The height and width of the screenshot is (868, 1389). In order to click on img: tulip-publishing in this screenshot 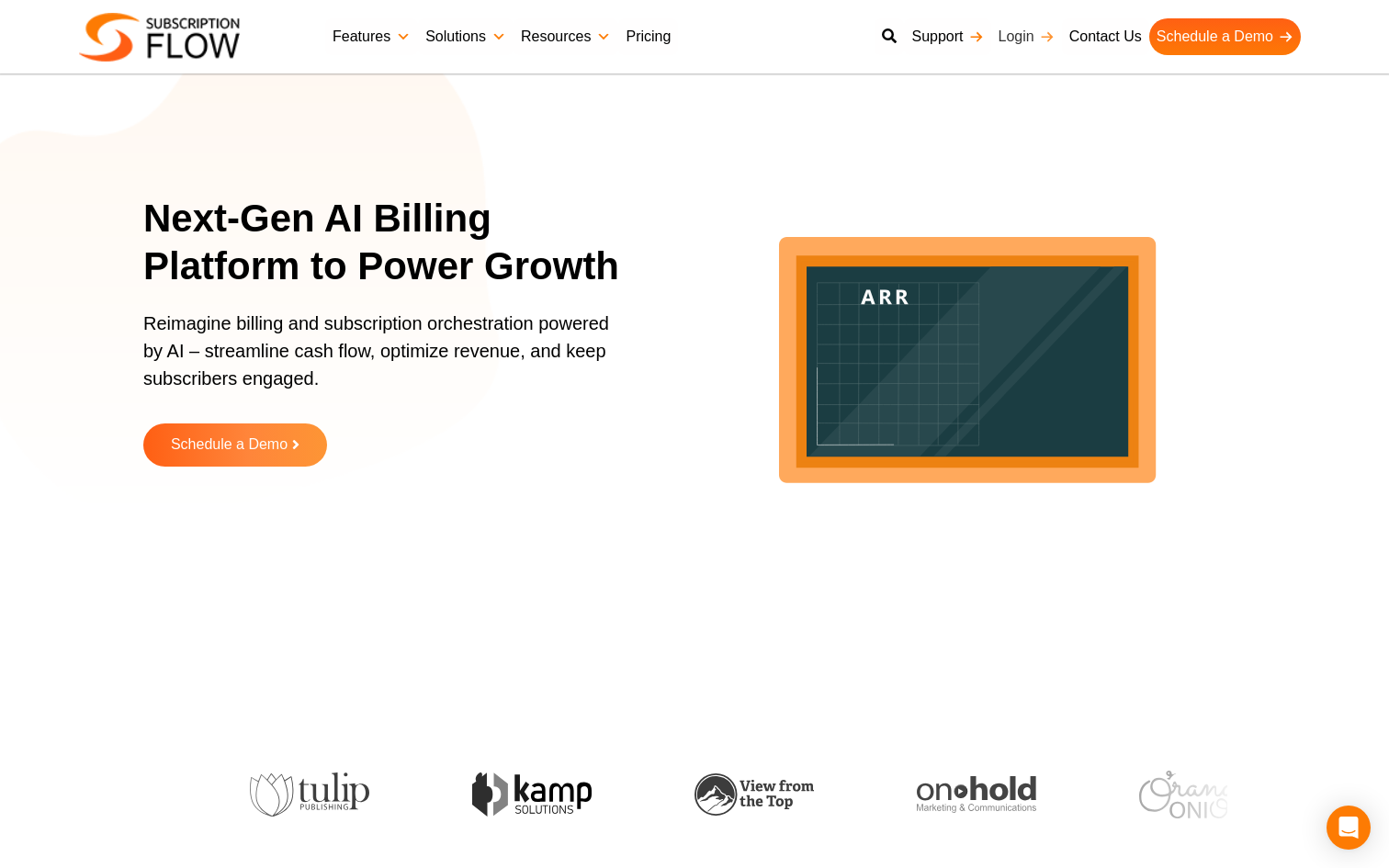, I will do `click(309, 794)`.